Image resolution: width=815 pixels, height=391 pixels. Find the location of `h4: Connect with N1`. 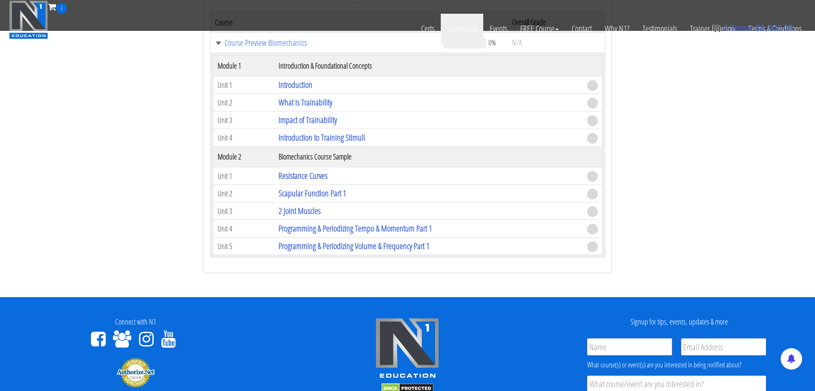

h4: Connect with N1 is located at coordinates (136, 322).